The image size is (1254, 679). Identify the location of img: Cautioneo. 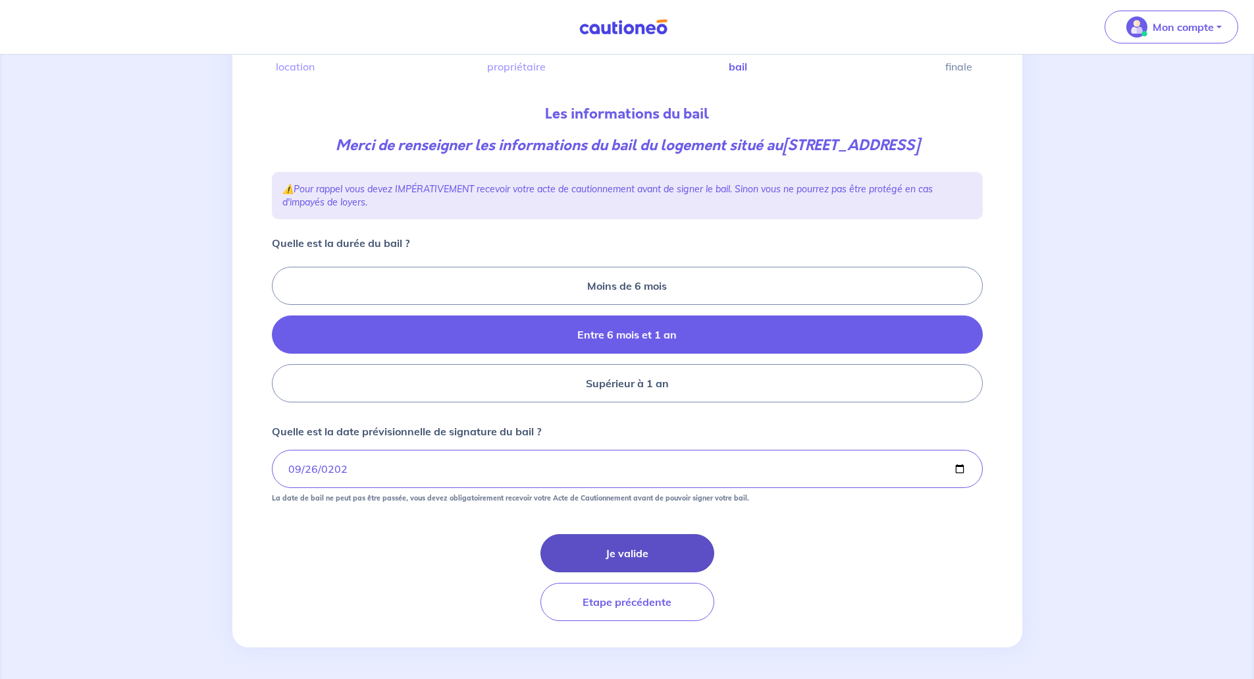
(623, 27).